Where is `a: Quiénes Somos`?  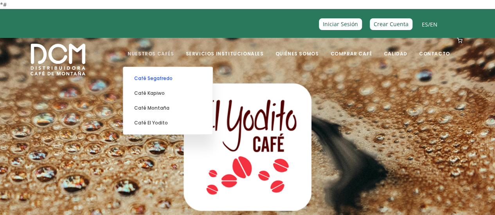
a: Quiénes Somos is located at coordinates (296, 48).